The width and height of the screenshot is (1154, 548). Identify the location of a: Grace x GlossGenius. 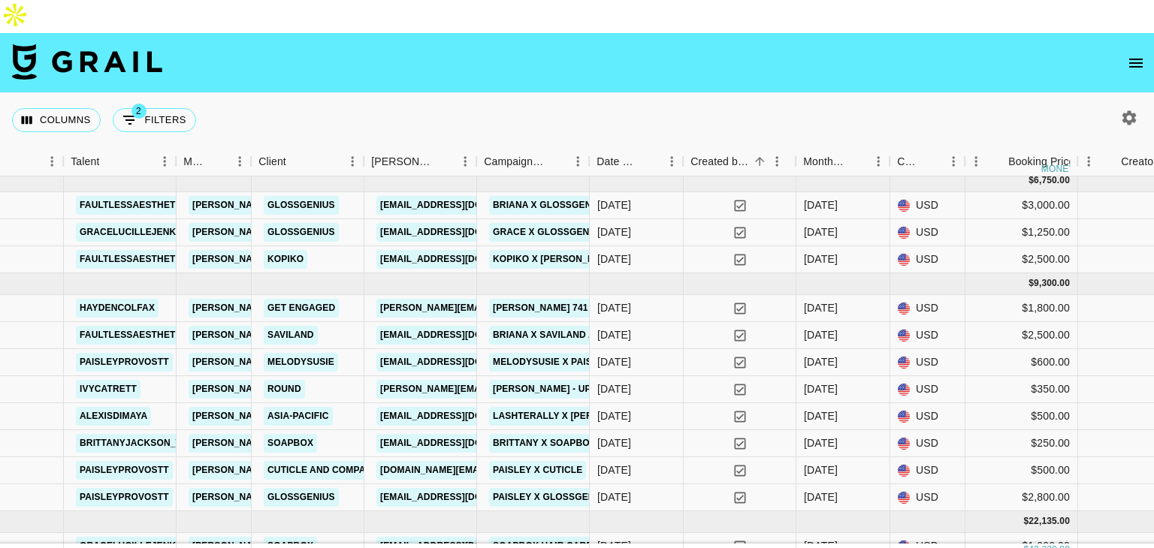
(548, 232).